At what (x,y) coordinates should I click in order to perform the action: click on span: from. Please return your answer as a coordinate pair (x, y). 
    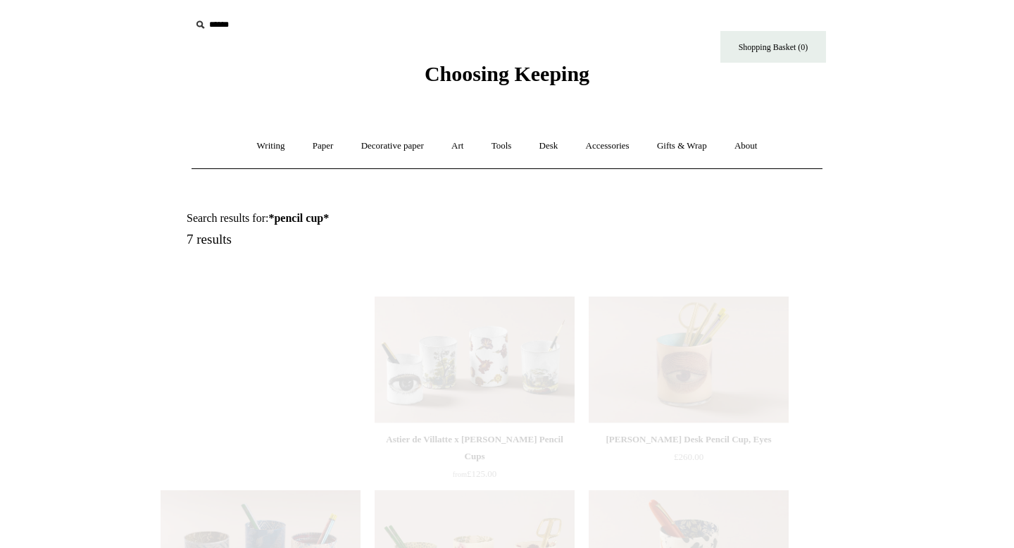
    Looking at the image, I should click on (460, 474).